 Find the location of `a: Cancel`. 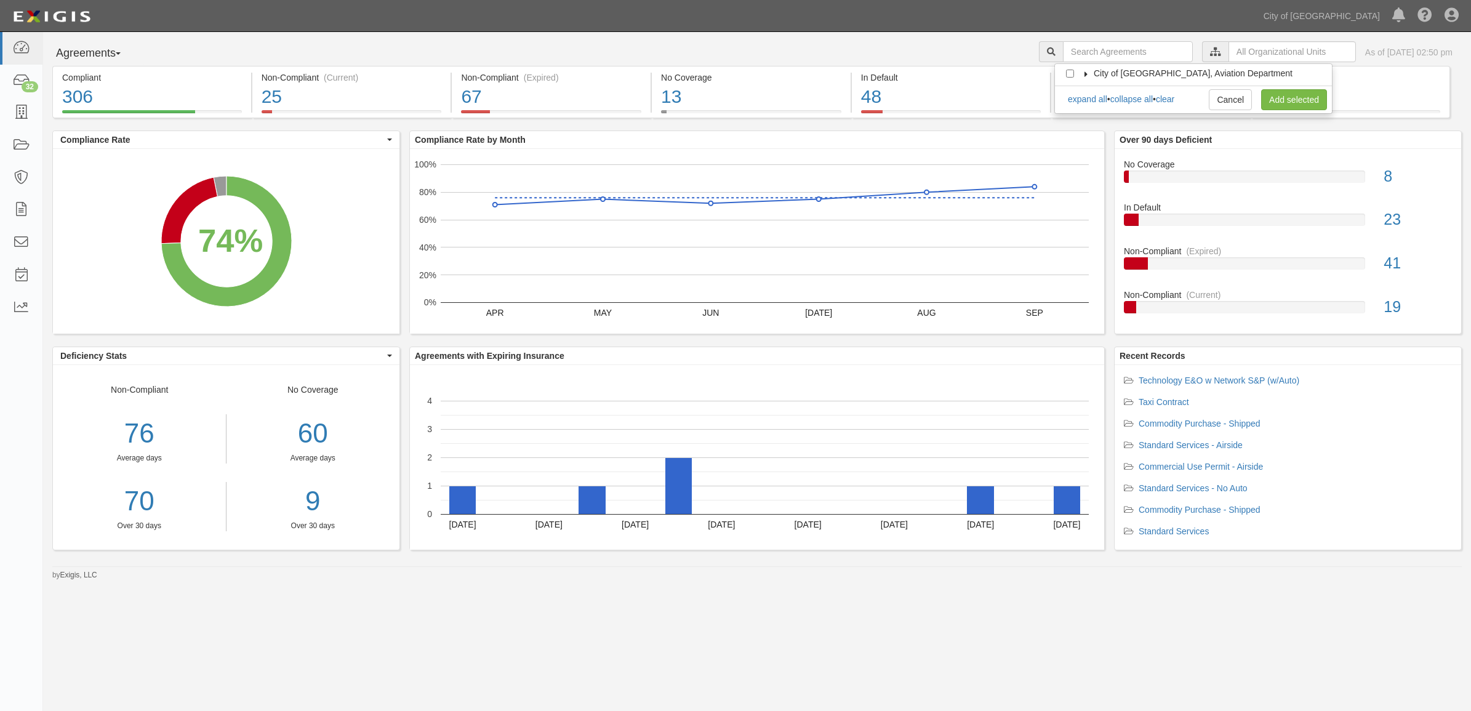

a: Cancel is located at coordinates (1230, 100).